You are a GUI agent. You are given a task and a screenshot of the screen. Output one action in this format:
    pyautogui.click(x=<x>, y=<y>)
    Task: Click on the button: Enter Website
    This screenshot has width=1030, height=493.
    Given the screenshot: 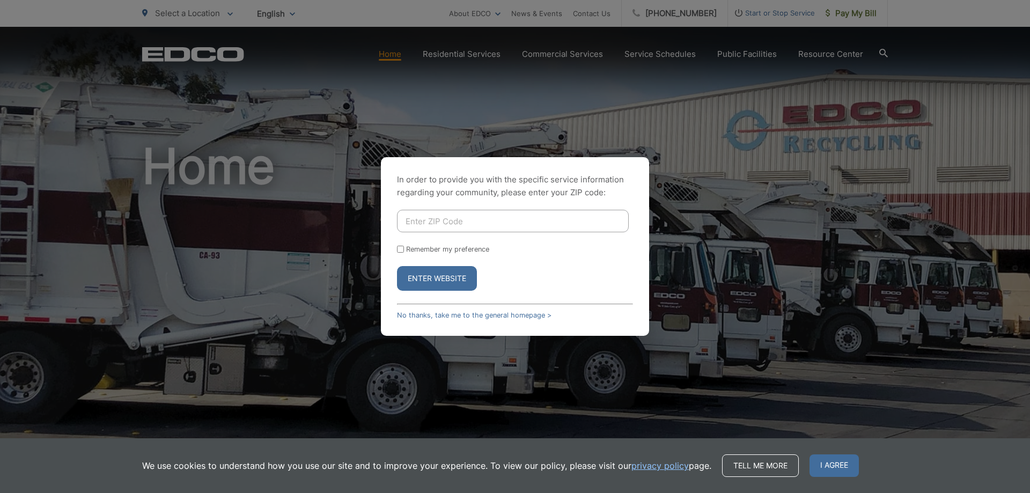 What is the action you would take?
    pyautogui.click(x=437, y=278)
    